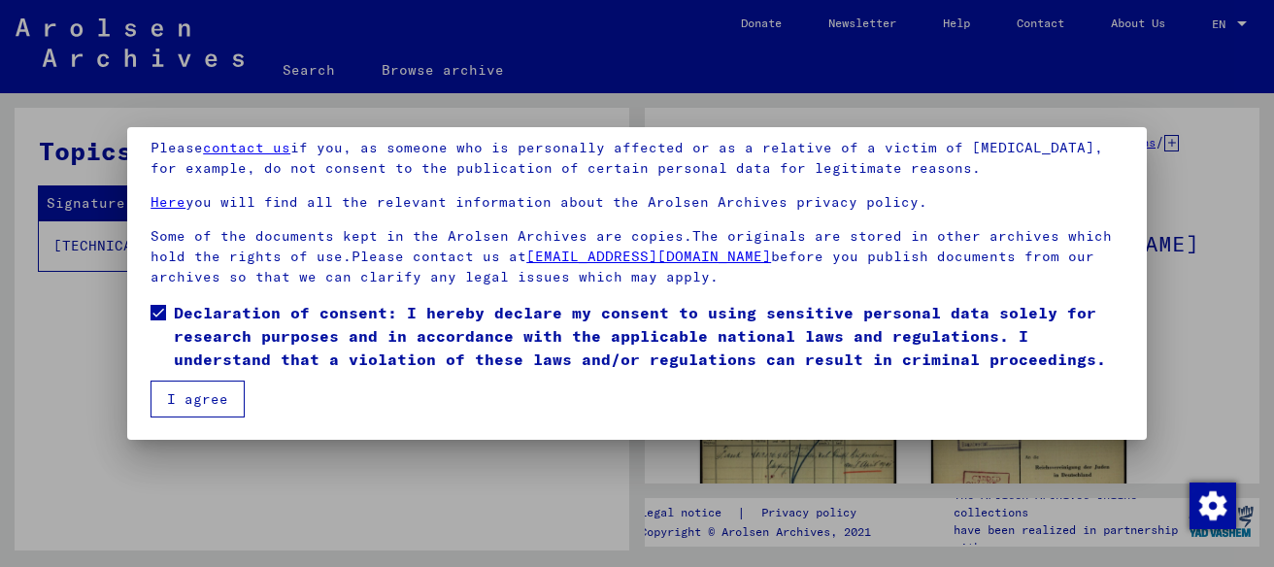 This screenshot has width=1274, height=567. What do you see at coordinates (197, 399) in the screenshot?
I see `button: I agree` at bounding box center [197, 399].